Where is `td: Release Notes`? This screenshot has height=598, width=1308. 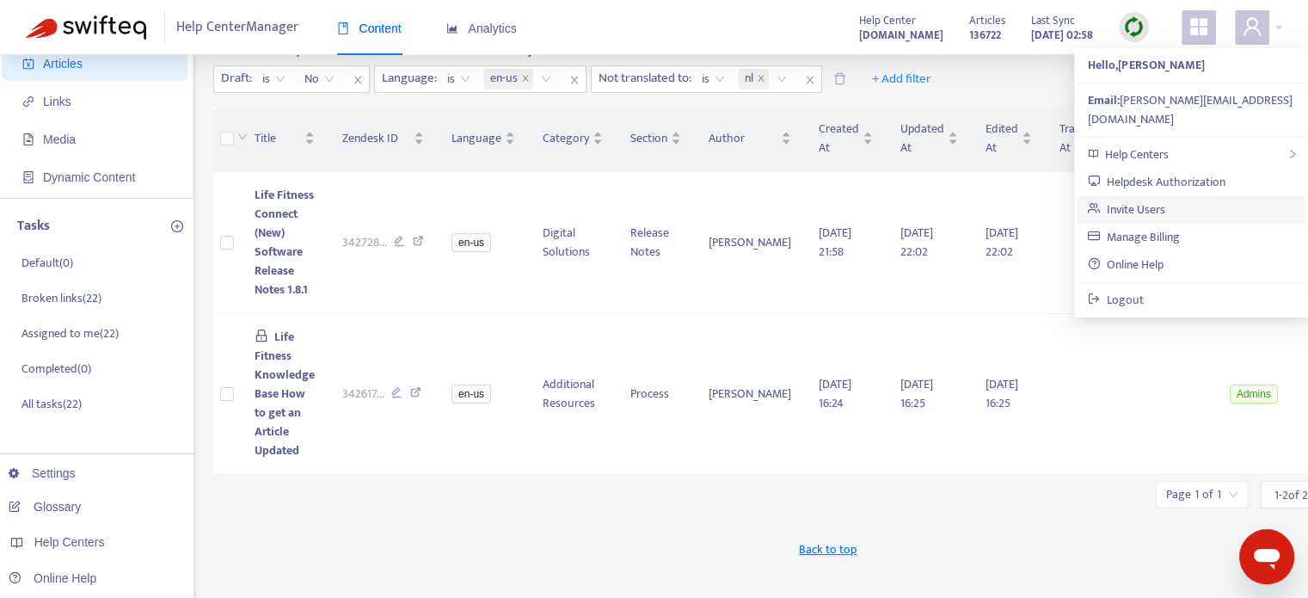
td: Release Notes is located at coordinates (655, 243).